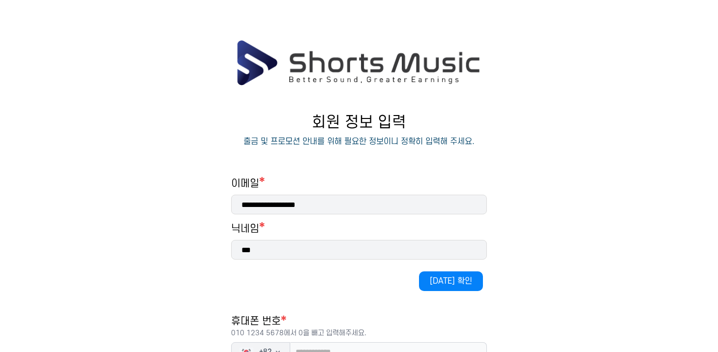  Describe the element at coordinates (359, 63) in the screenshot. I see `img: ShortsMusic` at that location.